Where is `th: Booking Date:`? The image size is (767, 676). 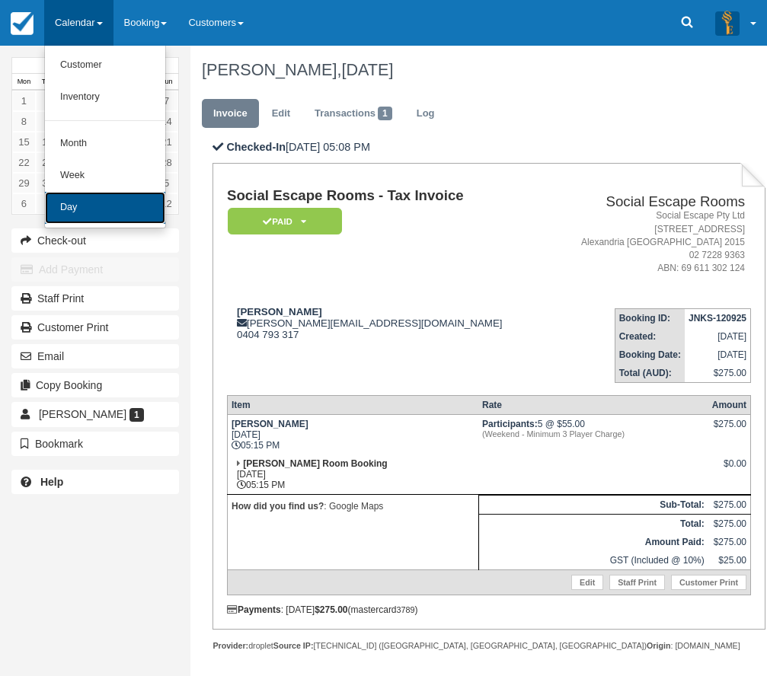
th: Booking Date: is located at coordinates (649, 355).